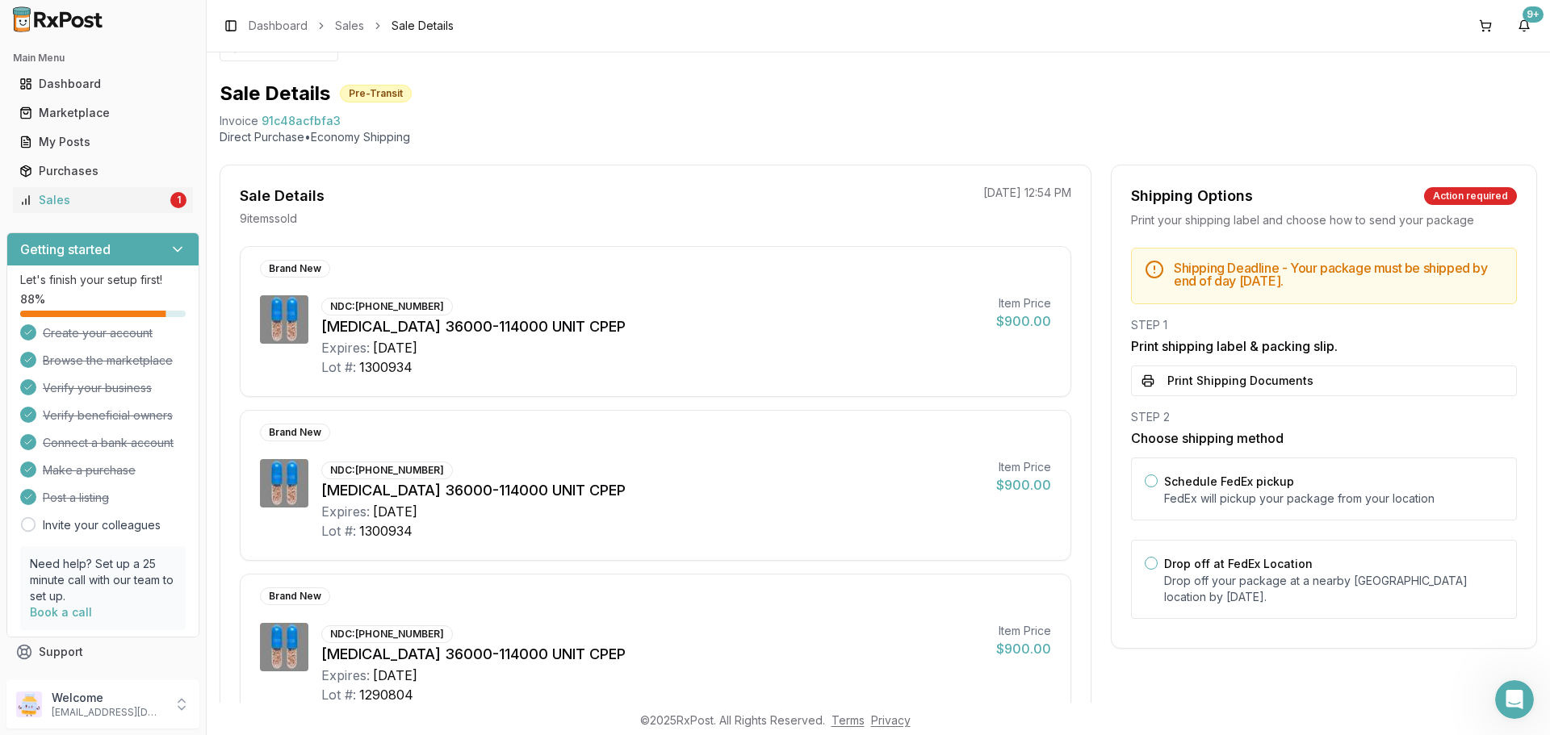  What do you see at coordinates (66, 681) in the screenshot?
I see `span: Feedback` at bounding box center [66, 681].